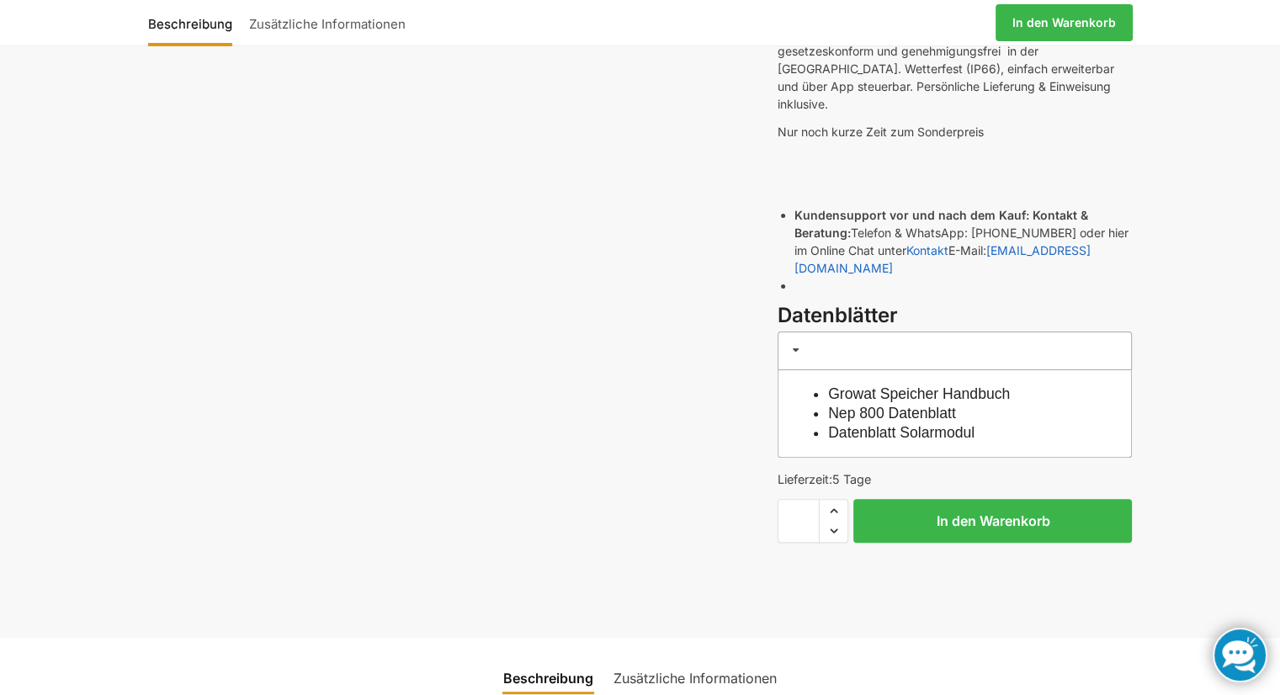 The height and width of the screenshot is (695, 1280). Describe the element at coordinates (833, 511) in the screenshot. I see `span: Increase quantity` at that location.